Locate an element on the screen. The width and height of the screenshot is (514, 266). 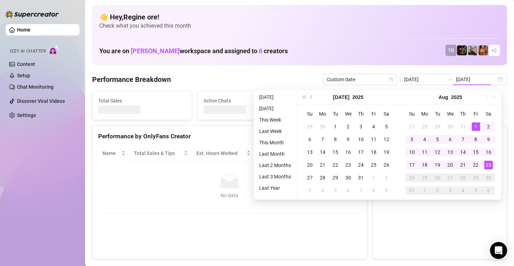
div: Est. Hours Worked is located at coordinates (221, 153).